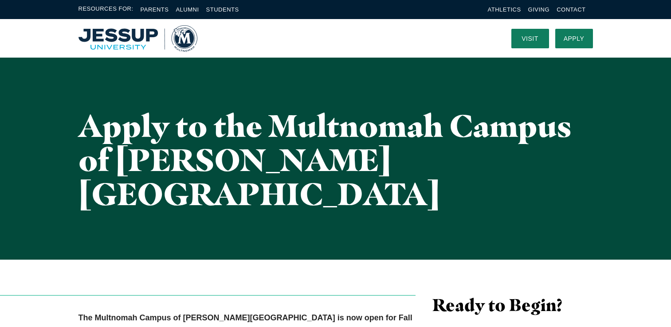 The width and height of the screenshot is (671, 327). Describe the element at coordinates (574, 39) in the screenshot. I see `a: Apply` at that location.